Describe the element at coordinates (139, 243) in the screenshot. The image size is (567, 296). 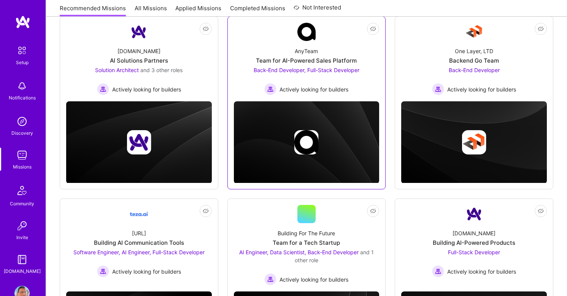
I see `div: Building AI Communication Tools` at that location.